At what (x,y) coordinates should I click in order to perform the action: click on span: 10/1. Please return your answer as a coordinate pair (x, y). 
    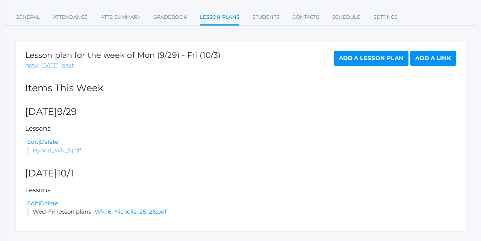
    Looking at the image, I should click on (65, 173).